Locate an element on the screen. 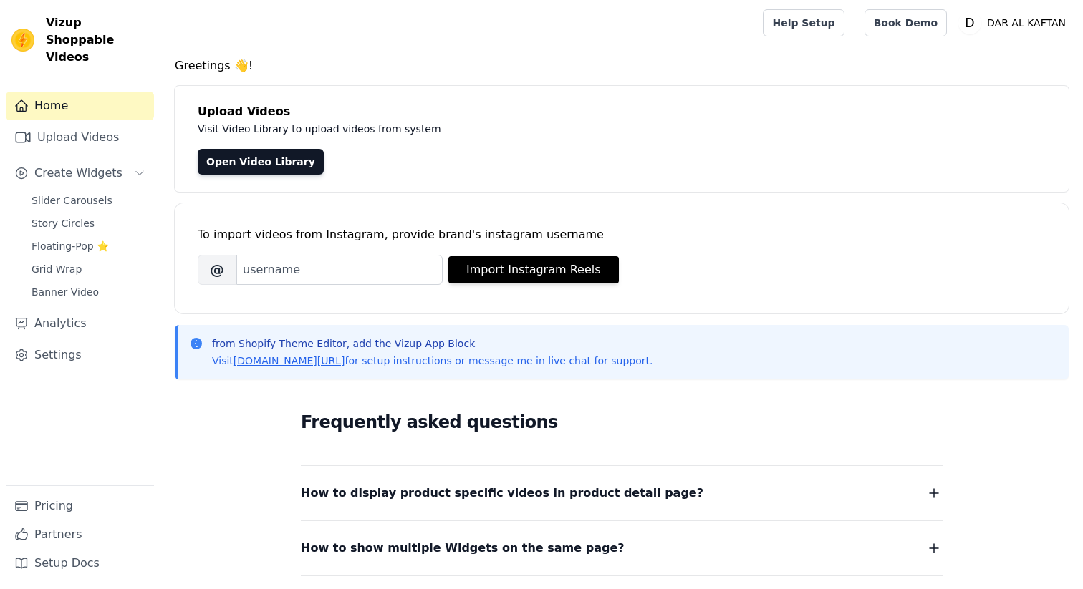  span: Slider Carousels is located at coordinates (72, 201).